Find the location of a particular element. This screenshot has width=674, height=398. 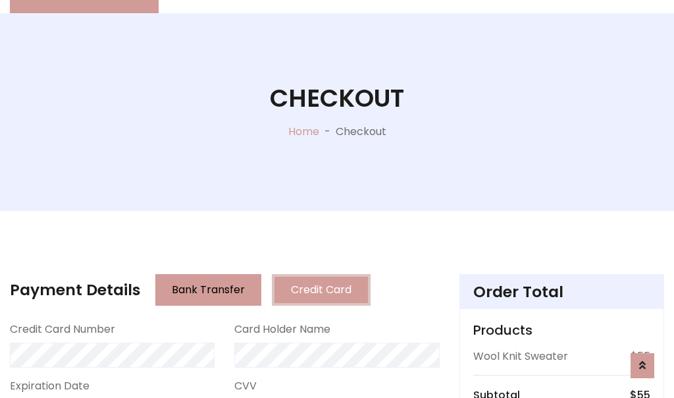

h4: Order Total is located at coordinates (562, 292).